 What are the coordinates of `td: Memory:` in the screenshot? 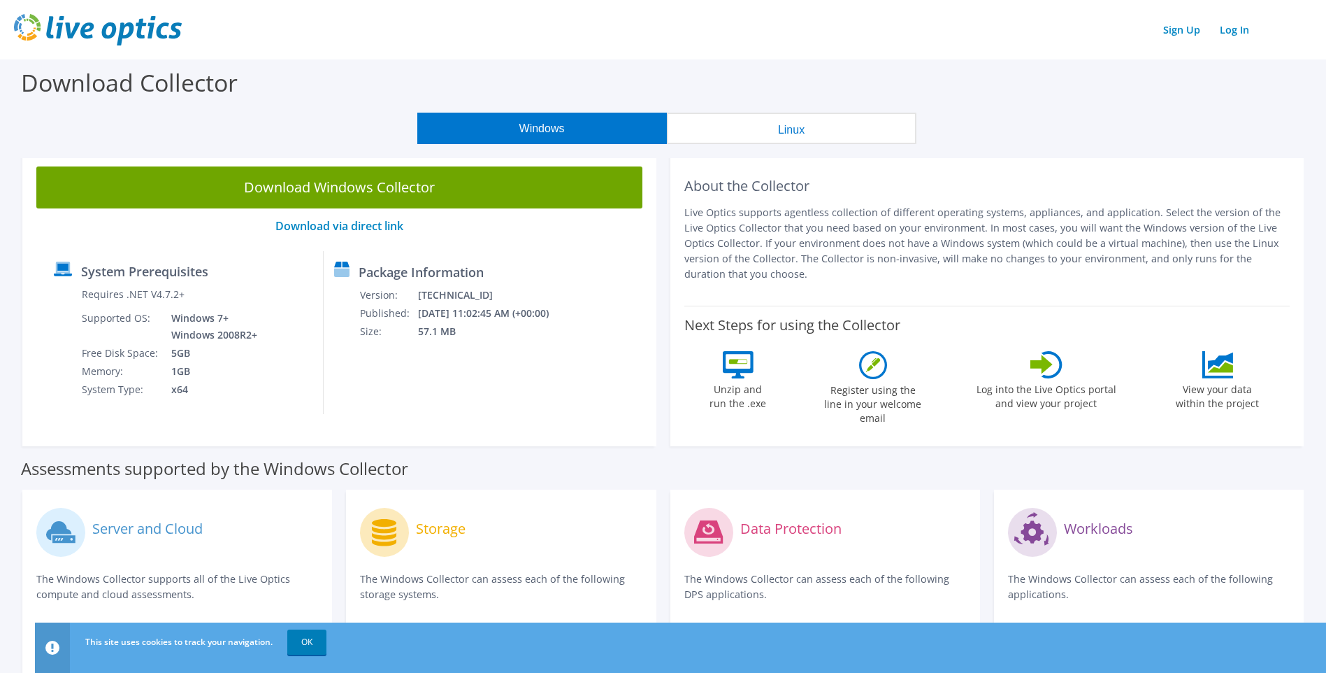 It's located at (121, 371).